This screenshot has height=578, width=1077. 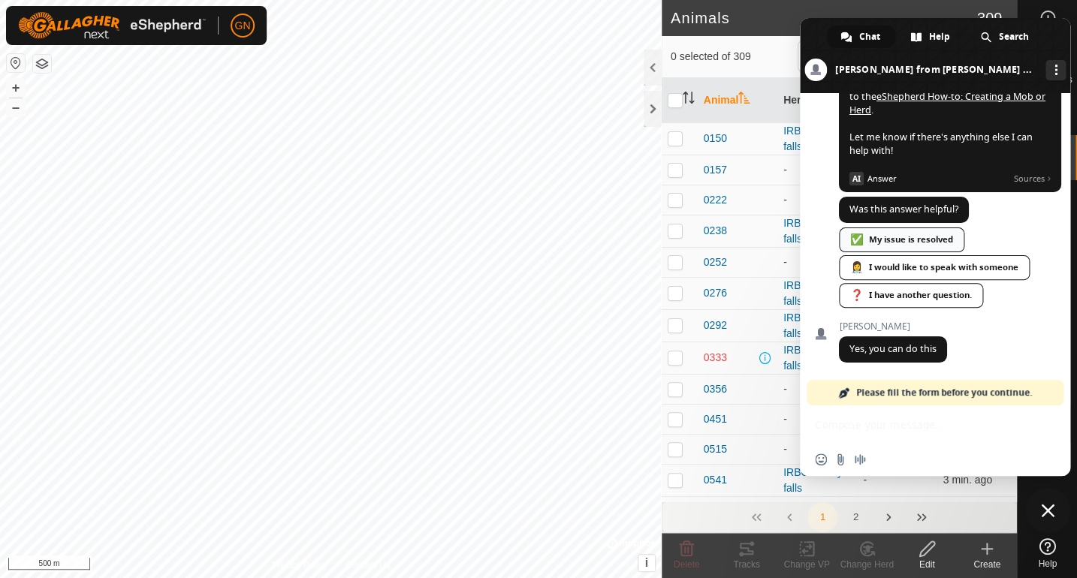 I want to click on span: 0541, so click(x=715, y=480).